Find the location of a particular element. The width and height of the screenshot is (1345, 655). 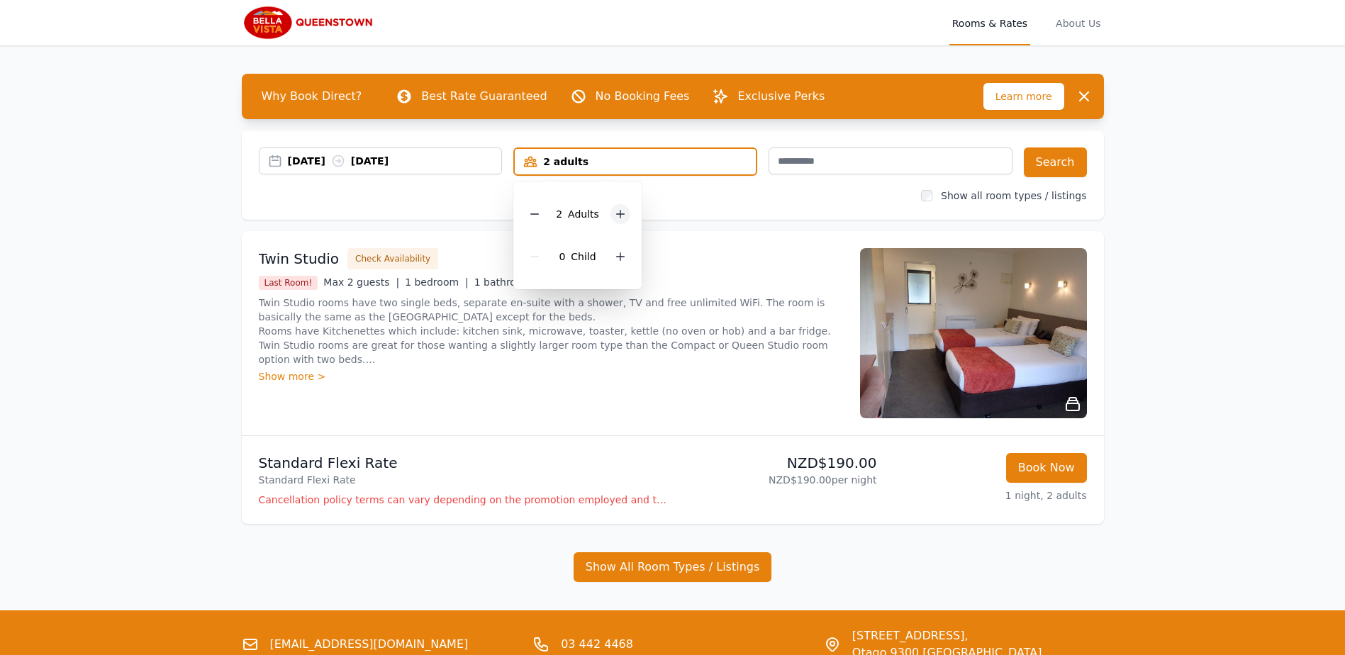

p: Exclusive Perks is located at coordinates (780, 96).